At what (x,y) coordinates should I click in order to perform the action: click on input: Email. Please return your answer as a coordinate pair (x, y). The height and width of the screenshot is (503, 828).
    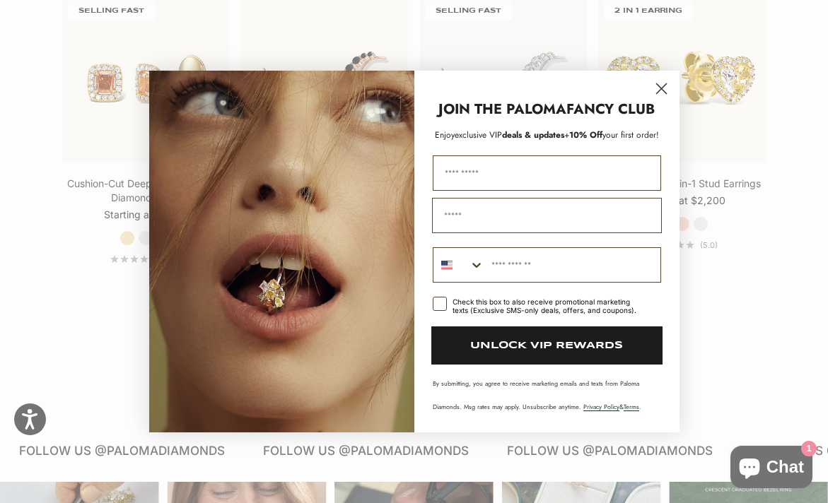
    Looking at the image, I should click on (546, 216).